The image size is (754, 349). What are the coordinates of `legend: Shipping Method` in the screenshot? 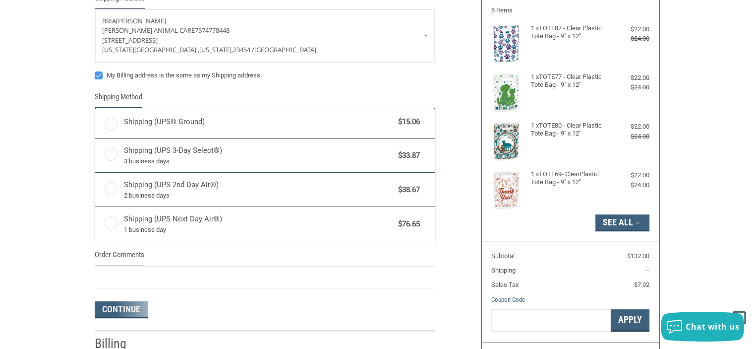 It's located at (119, 99).